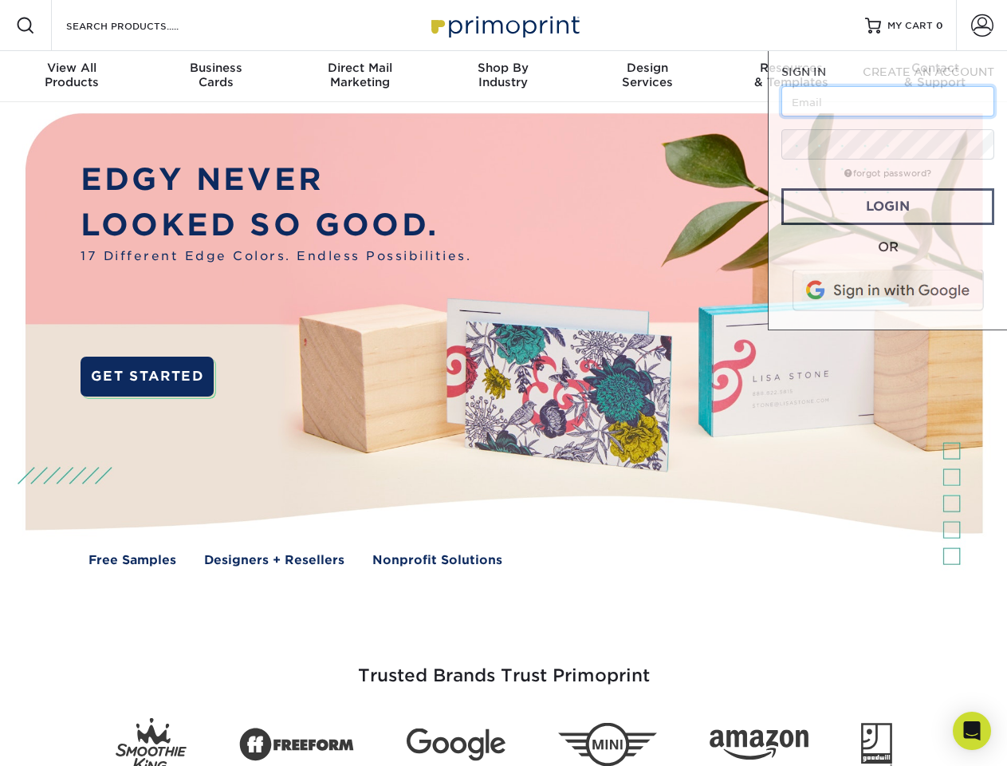  I want to click on input: SEARCH PRODUCTS....., so click(142, 26).